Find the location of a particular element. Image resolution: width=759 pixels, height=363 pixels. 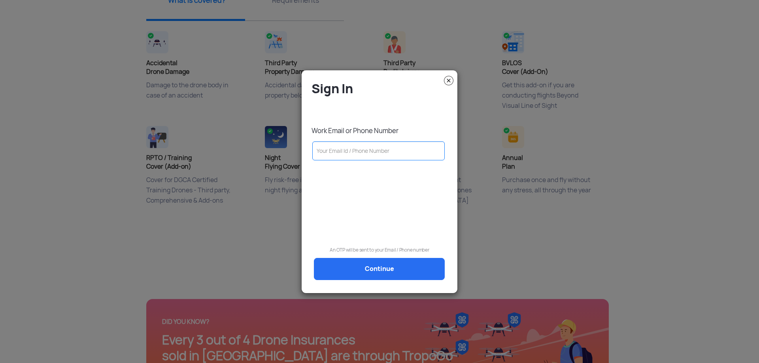

img: close is located at coordinates (448, 81).